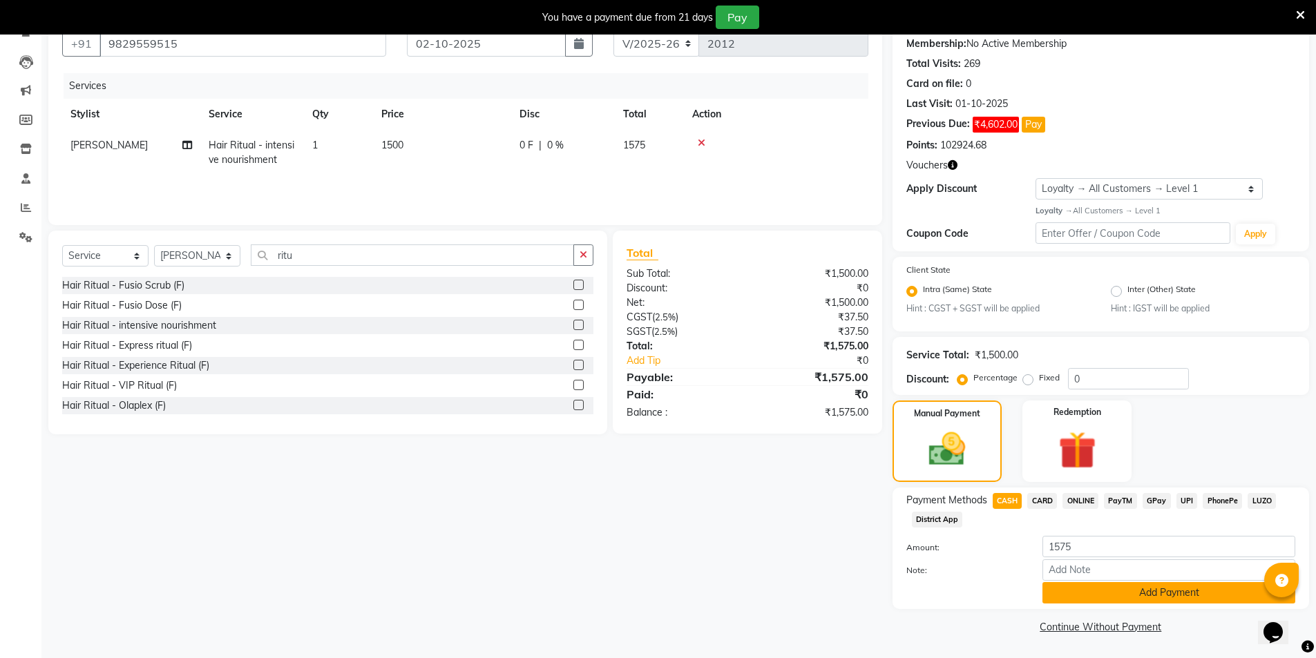 Image resolution: width=1316 pixels, height=658 pixels. I want to click on th: Qty, so click(338, 114).